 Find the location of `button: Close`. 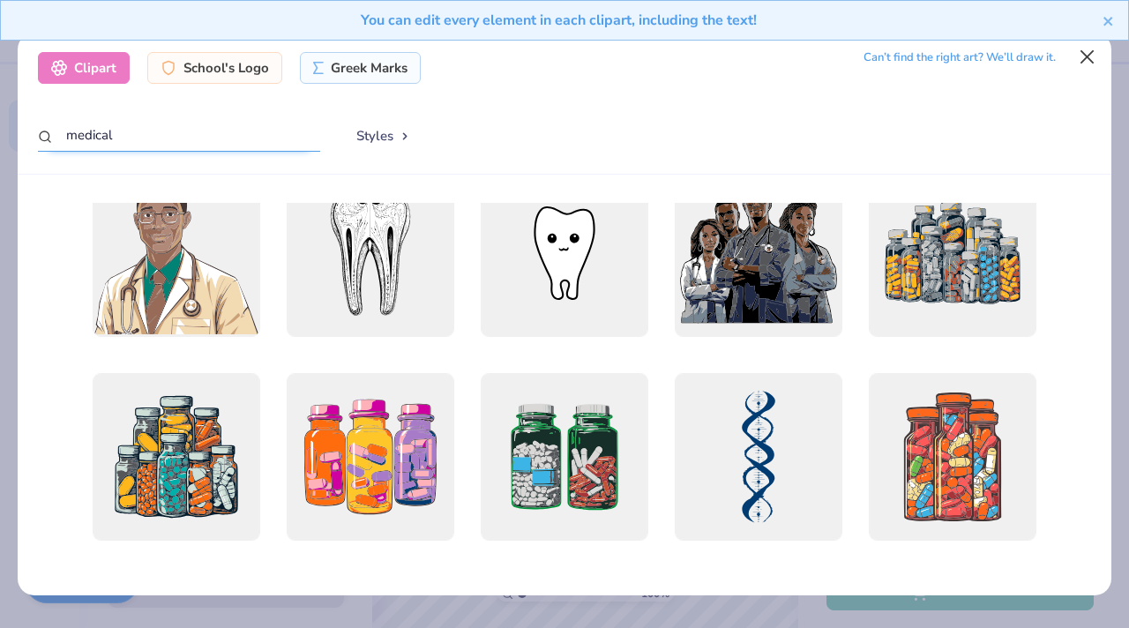

button: Close is located at coordinates (1087, 56).